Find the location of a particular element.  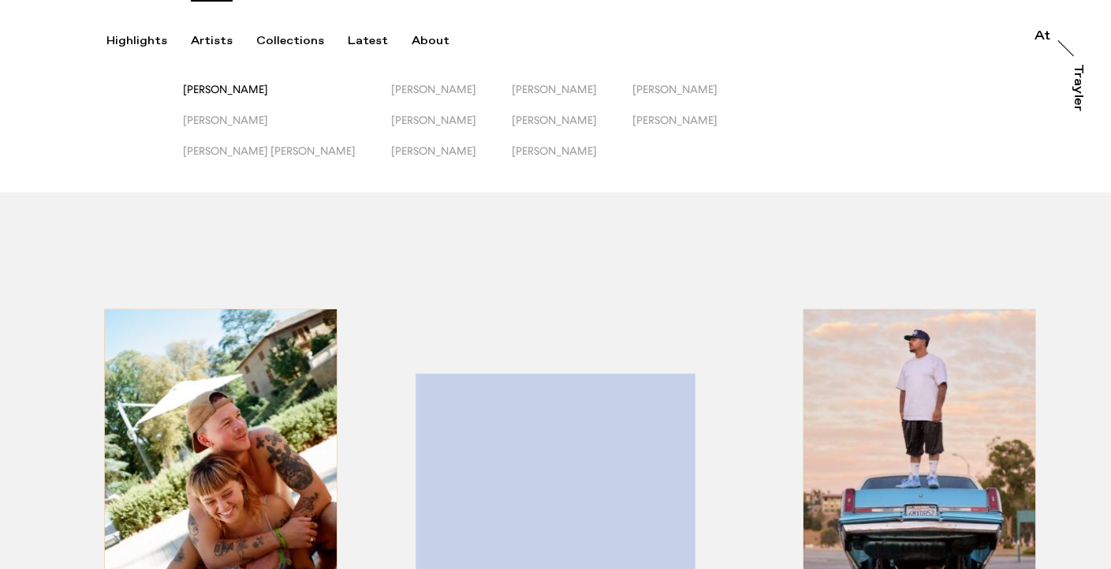

div: Artists is located at coordinates (211, 41).